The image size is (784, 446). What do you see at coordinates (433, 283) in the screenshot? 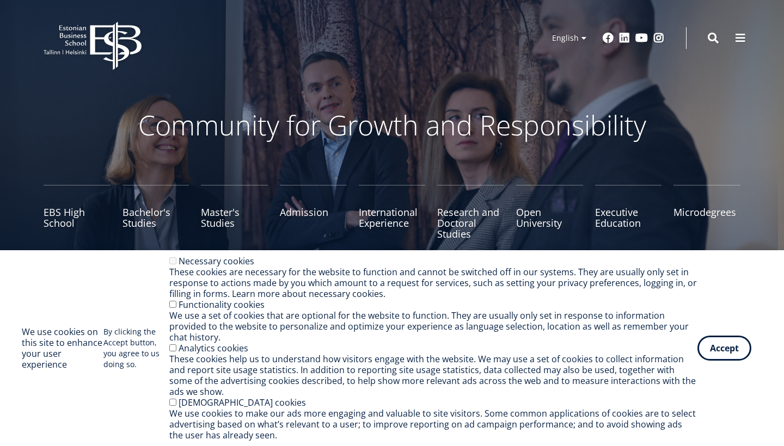
I see `div: These cookies are necessary for the website to function and cannot be switched off in our systems...` at bounding box center [433, 283].